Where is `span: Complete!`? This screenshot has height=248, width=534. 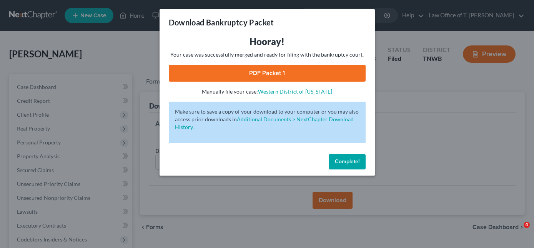
span: Complete! is located at coordinates (347, 161).